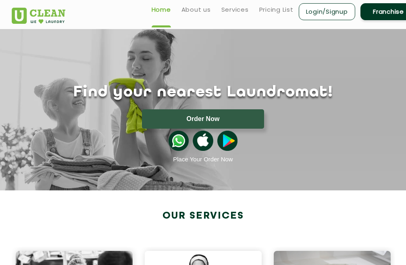  What do you see at coordinates (203, 92) in the screenshot?
I see `h1: Find your nearest Laundromat!` at bounding box center [203, 92].